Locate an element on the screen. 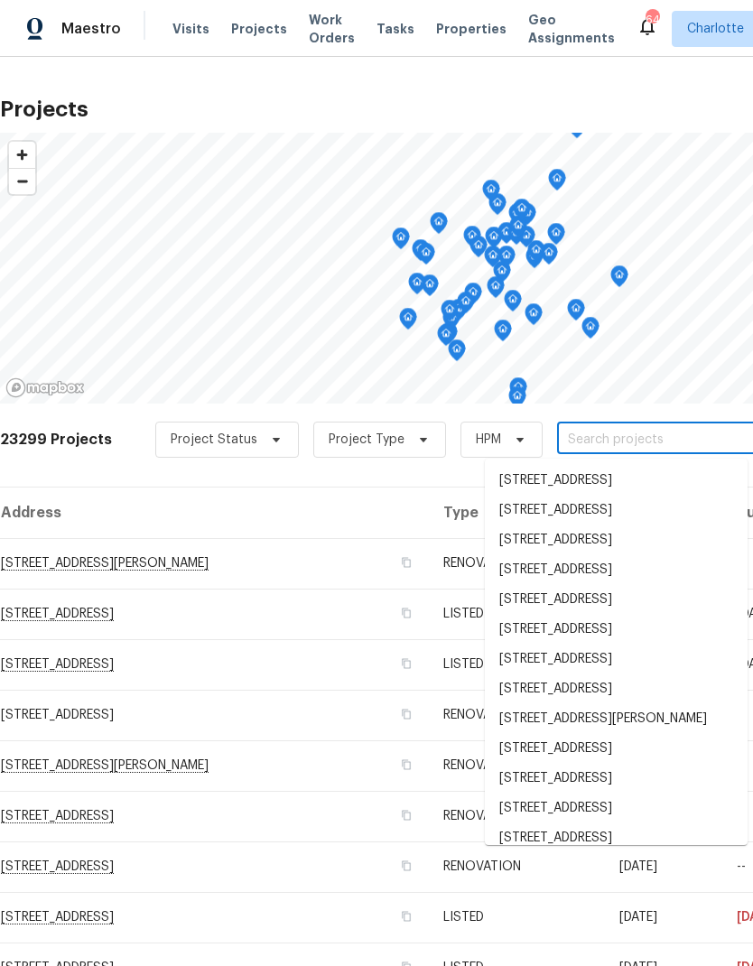 This screenshot has width=753, height=966. span: Zoom out is located at coordinates (22, 182).